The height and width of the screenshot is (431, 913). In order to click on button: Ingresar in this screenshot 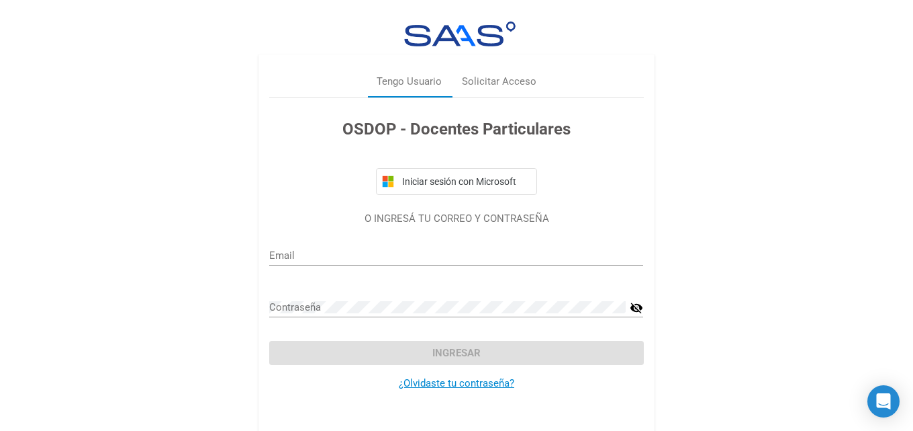, I will do `click(456, 353)`.